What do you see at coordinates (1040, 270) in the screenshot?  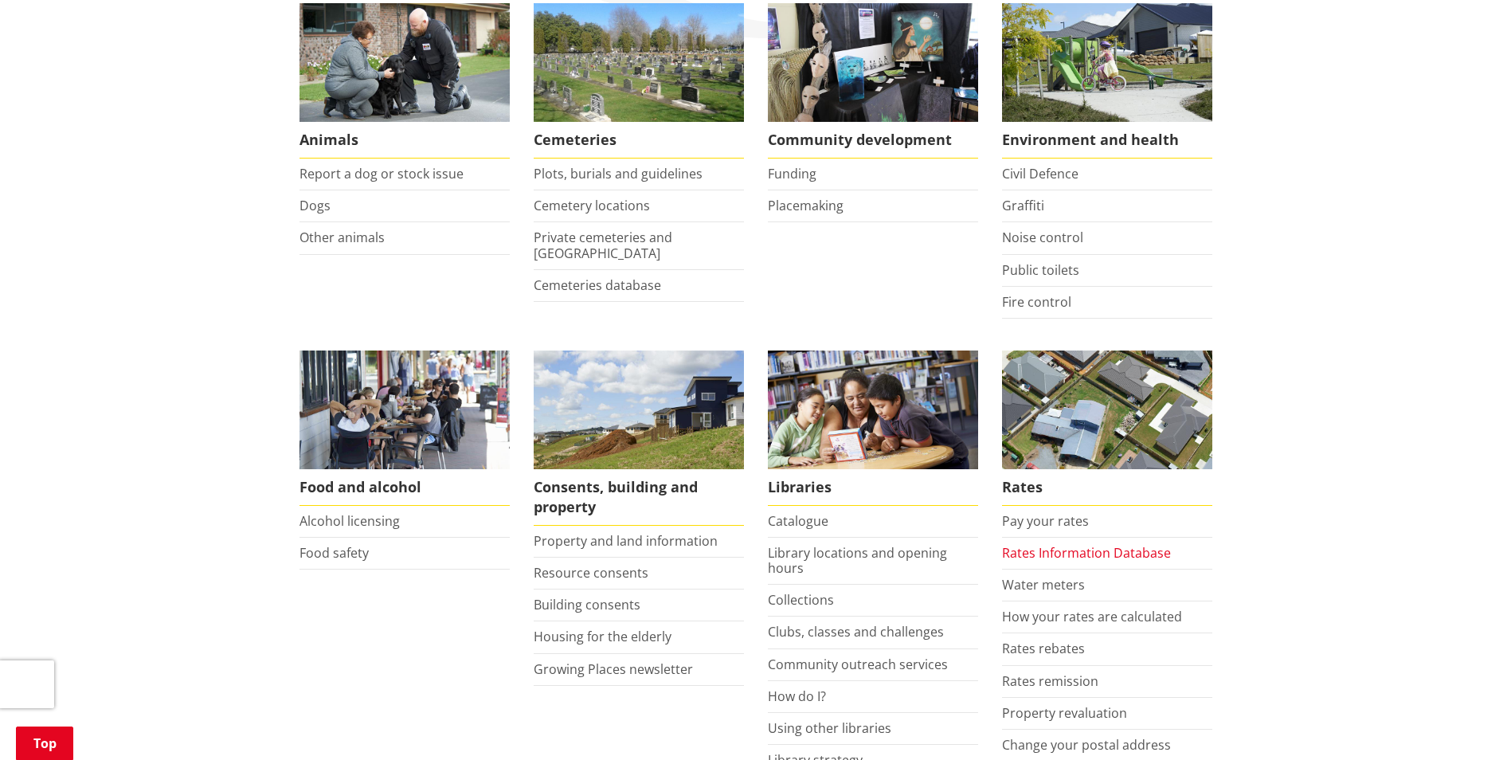 I see `a: Public toilets` at bounding box center [1040, 270].